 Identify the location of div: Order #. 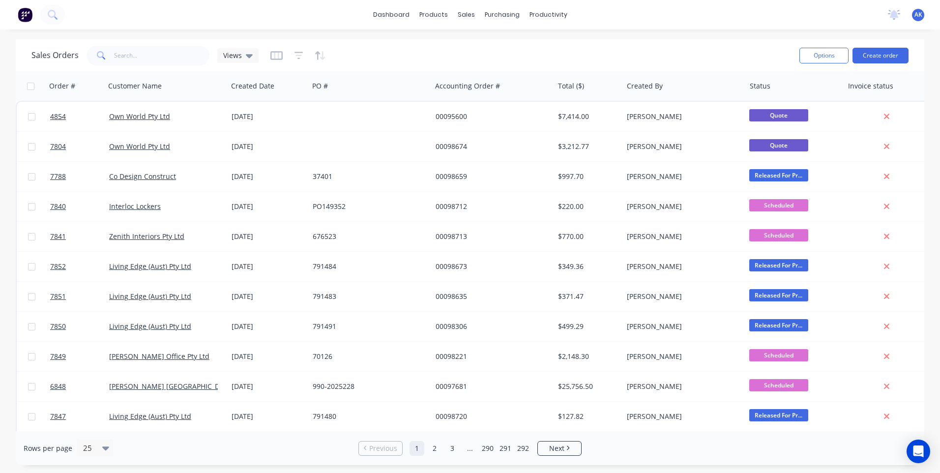
(62, 86).